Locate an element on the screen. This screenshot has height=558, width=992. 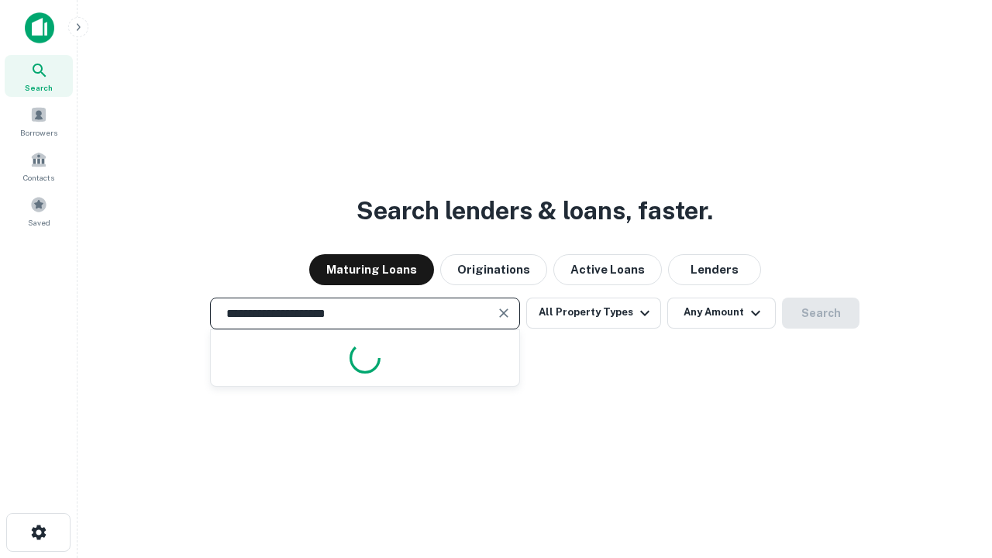
div: Contacts is located at coordinates (39, 166).